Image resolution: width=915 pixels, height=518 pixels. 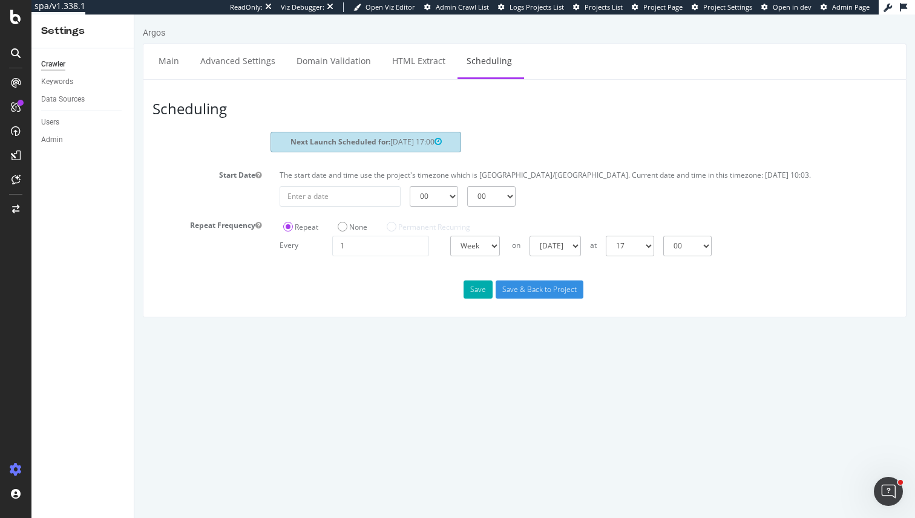 I want to click on strong: Next Launch Scheduled for:, so click(x=206, y=127).